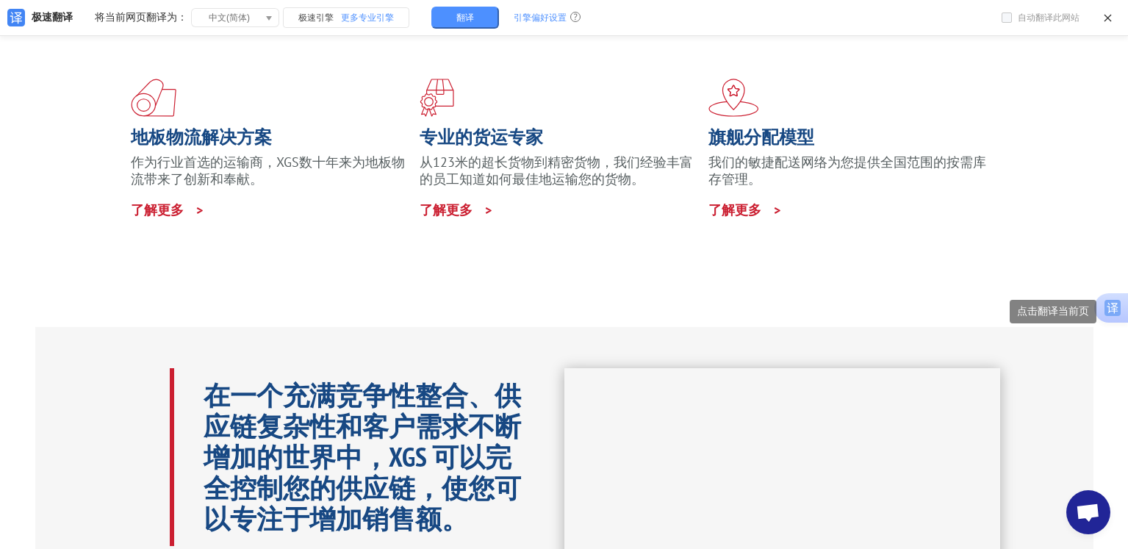  What do you see at coordinates (154, 98) in the screenshot?
I see `img: xgs-图标-总供应链智能-红色` at bounding box center [154, 98].